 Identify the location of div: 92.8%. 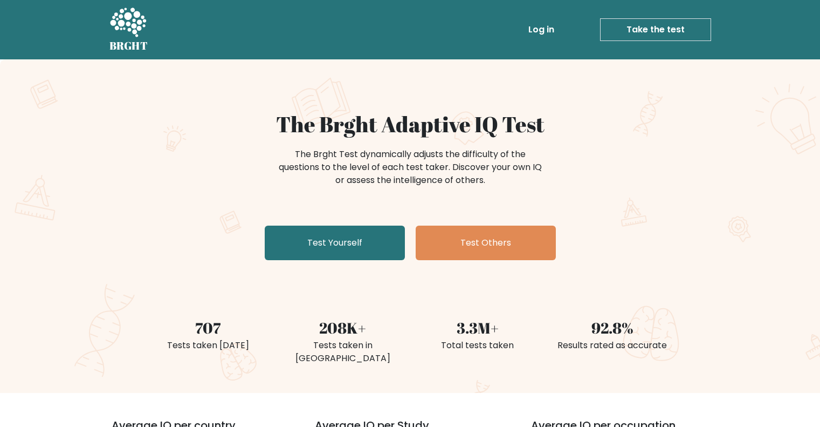
(613, 327).